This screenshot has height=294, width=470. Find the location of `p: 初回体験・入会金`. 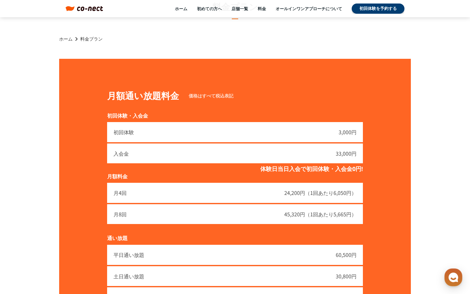

p: 初回体験・入会金 is located at coordinates (128, 116).